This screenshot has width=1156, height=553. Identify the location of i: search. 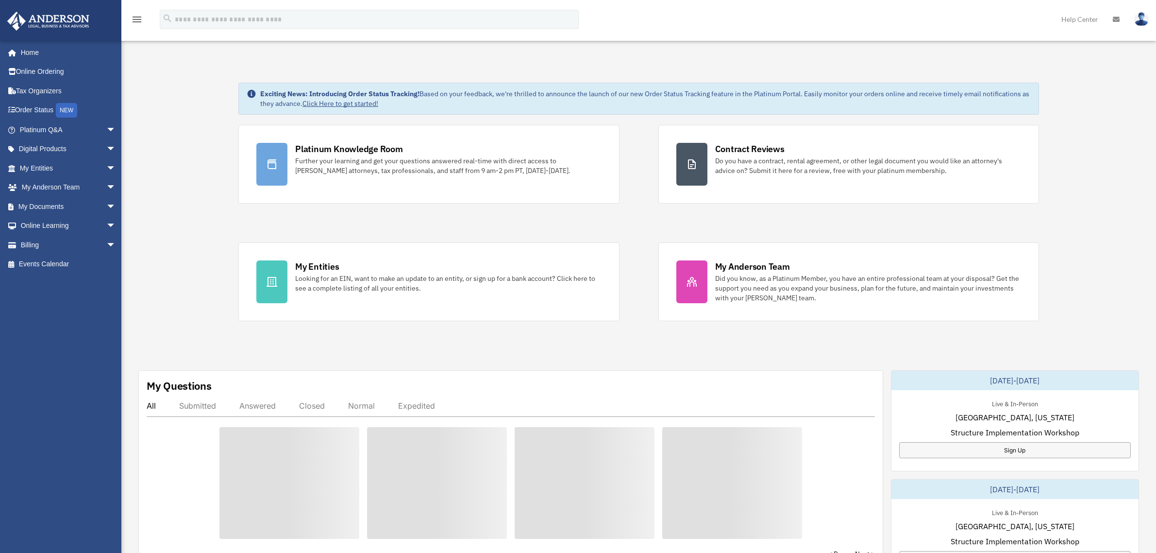
(168, 18).